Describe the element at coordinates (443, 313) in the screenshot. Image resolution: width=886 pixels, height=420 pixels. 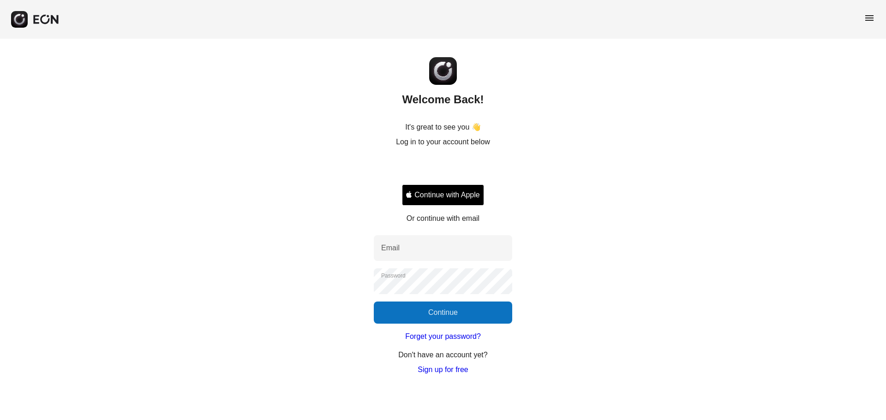
I see `button: Continue` at that location.